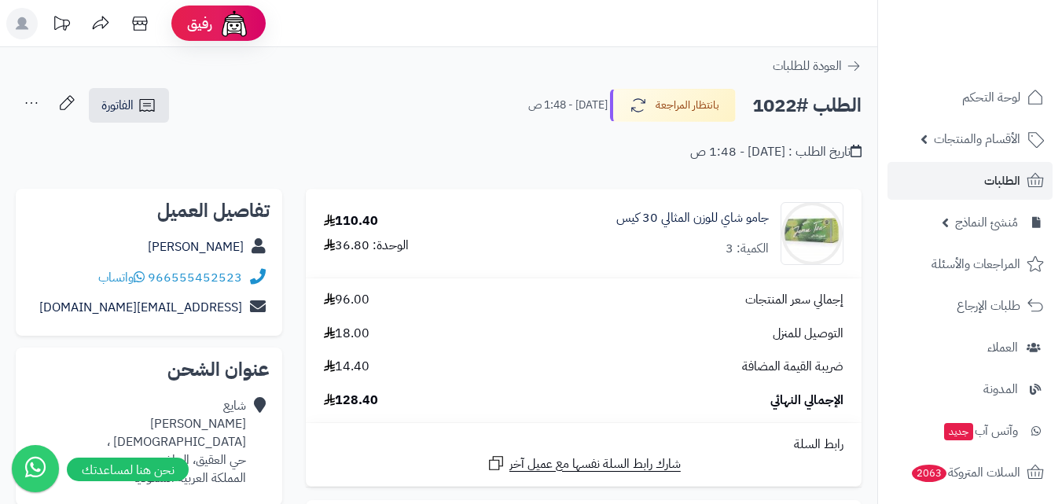 The height and width of the screenshot is (504, 1062). I want to click on a: لوحة التحكم, so click(970, 97).